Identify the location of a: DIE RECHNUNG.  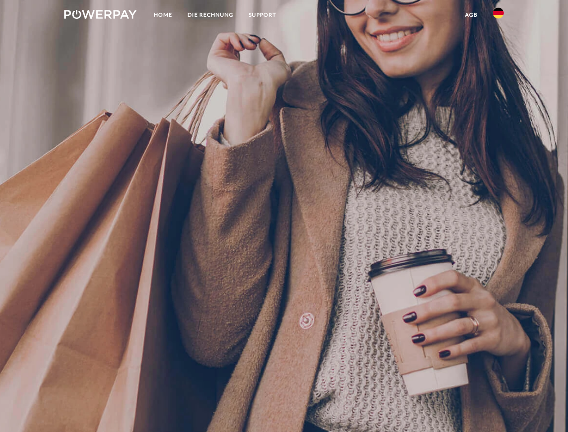
(211, 15).